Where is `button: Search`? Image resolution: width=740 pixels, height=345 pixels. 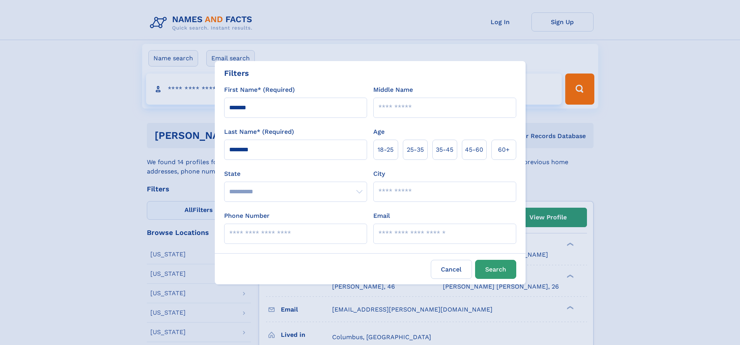
button: Search is located at coordinates (496, 269).